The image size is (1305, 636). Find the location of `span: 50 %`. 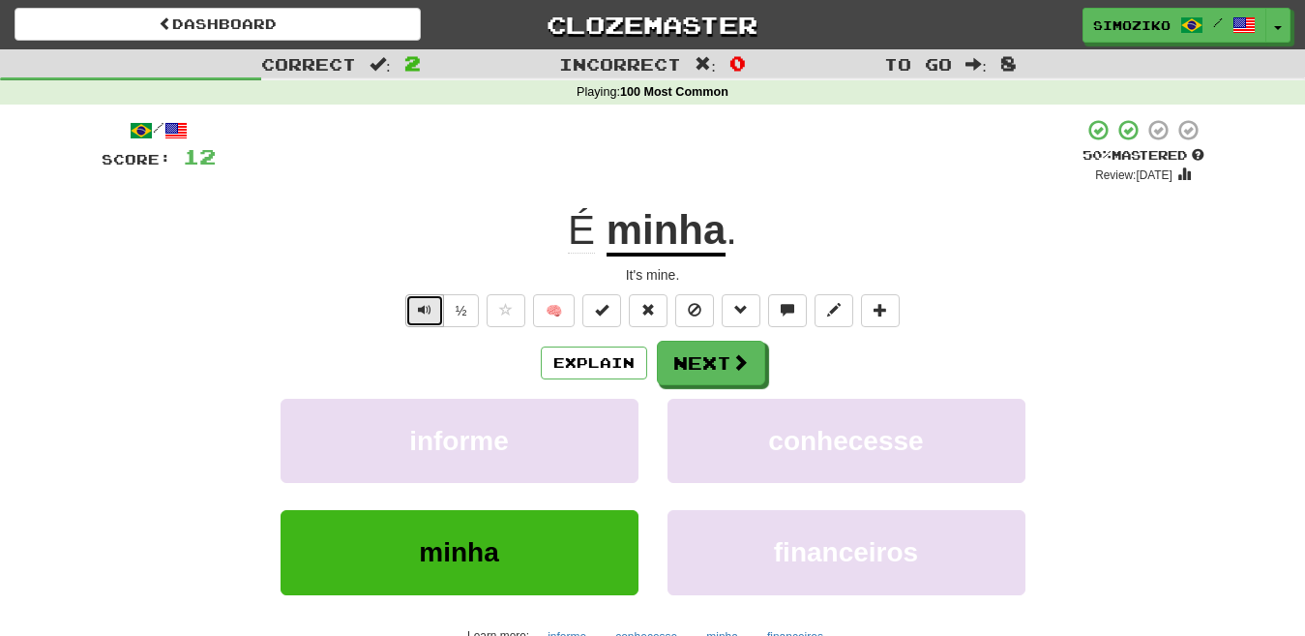

span: 50 % is located at coordinates (1097, 155).